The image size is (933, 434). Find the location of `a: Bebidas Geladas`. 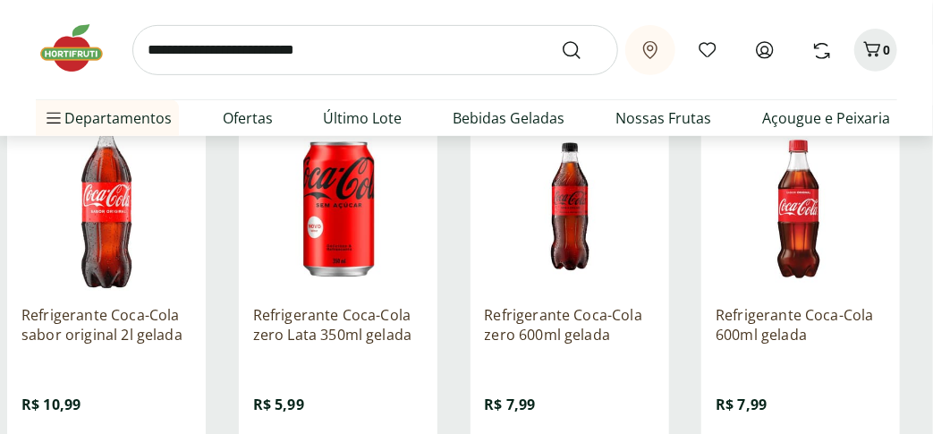

a: Bebidas Geladas is located at coordinates (508, 118).